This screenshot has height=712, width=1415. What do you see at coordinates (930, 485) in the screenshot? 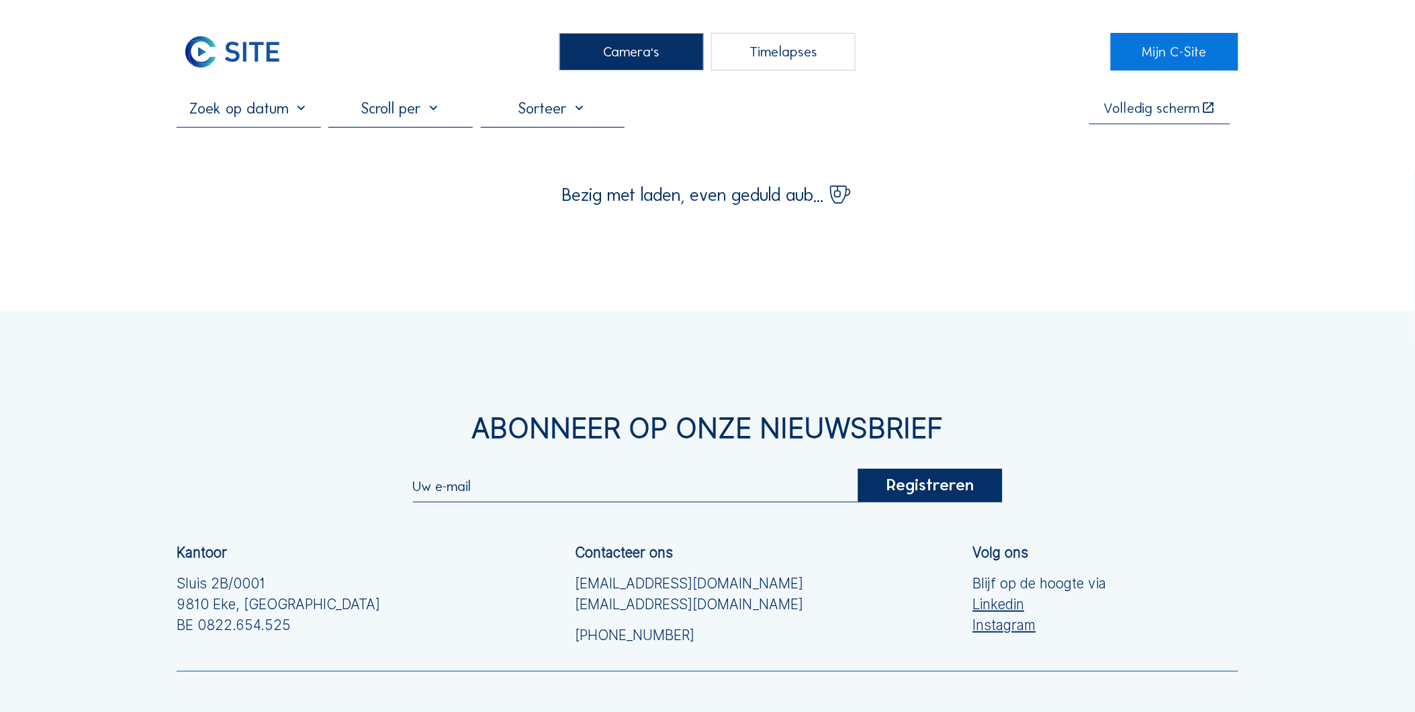
I see `div: Registreren` at bounding box center [930, 485].